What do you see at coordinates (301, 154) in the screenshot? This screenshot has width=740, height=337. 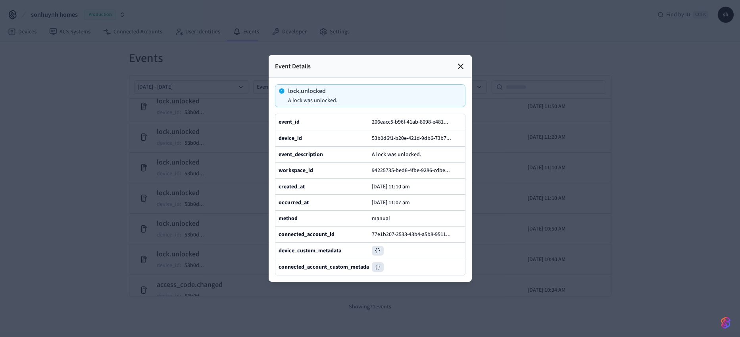 I see `b: event_description` at bounding box center [301, 154].